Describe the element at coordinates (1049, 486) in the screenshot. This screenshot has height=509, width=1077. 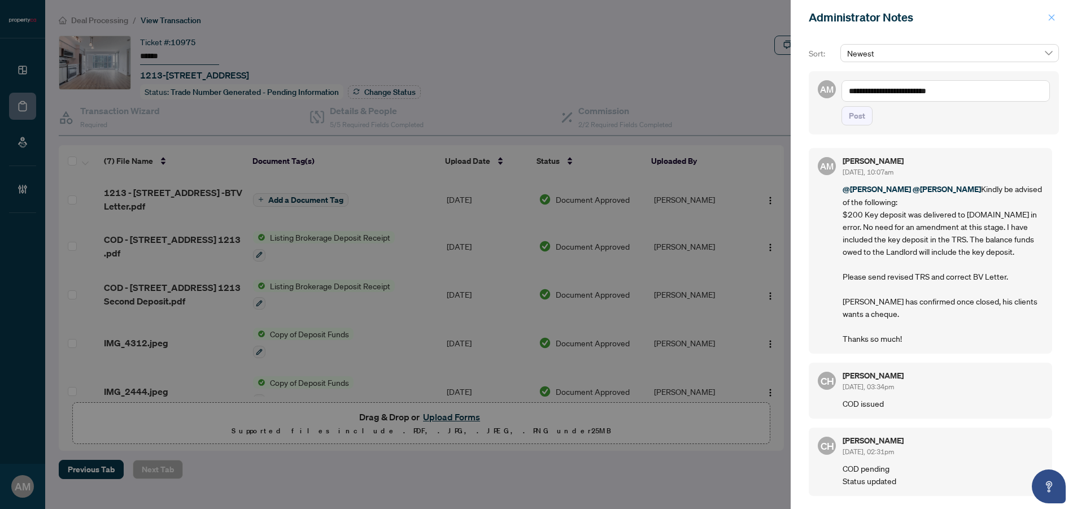
I see `button: Open asap` at that location.